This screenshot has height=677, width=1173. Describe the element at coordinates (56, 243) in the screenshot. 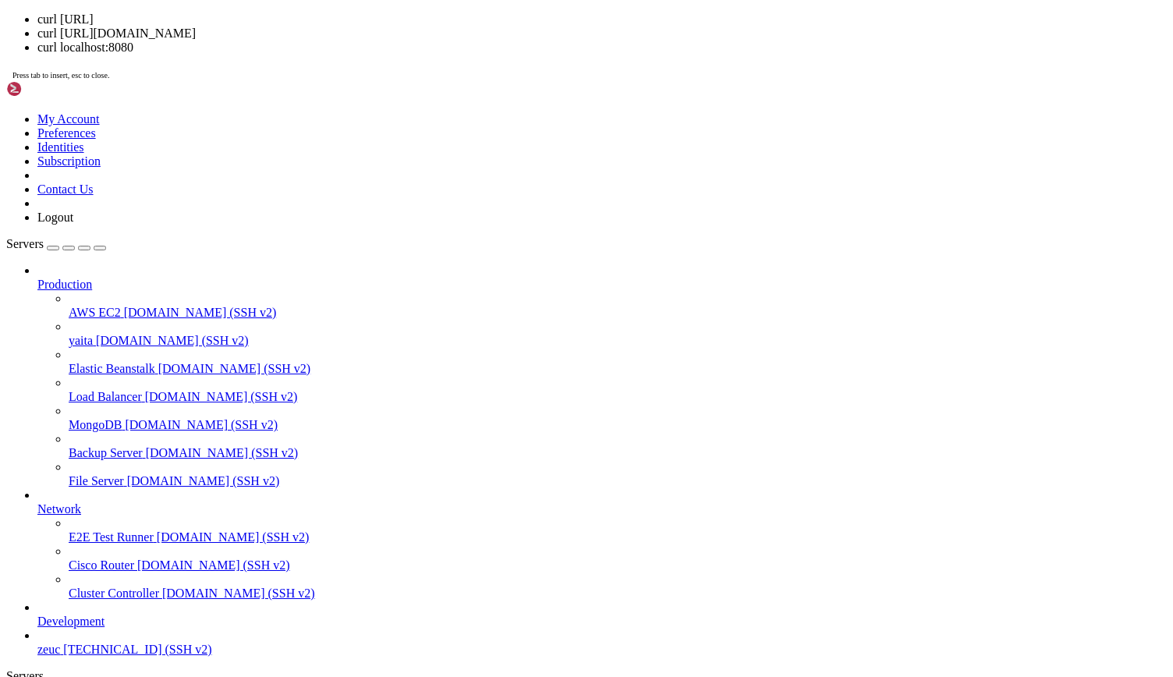

I see `a: Servers` at that location.